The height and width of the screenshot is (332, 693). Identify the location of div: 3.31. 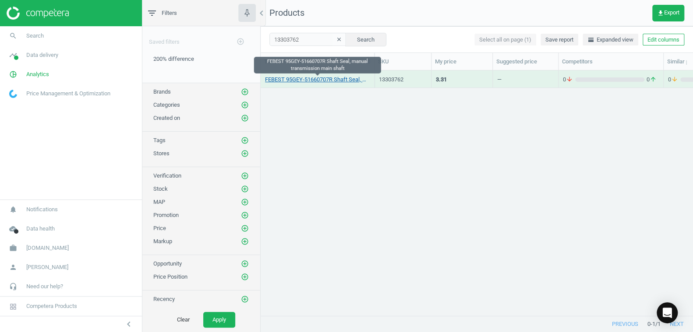
(441, 80).